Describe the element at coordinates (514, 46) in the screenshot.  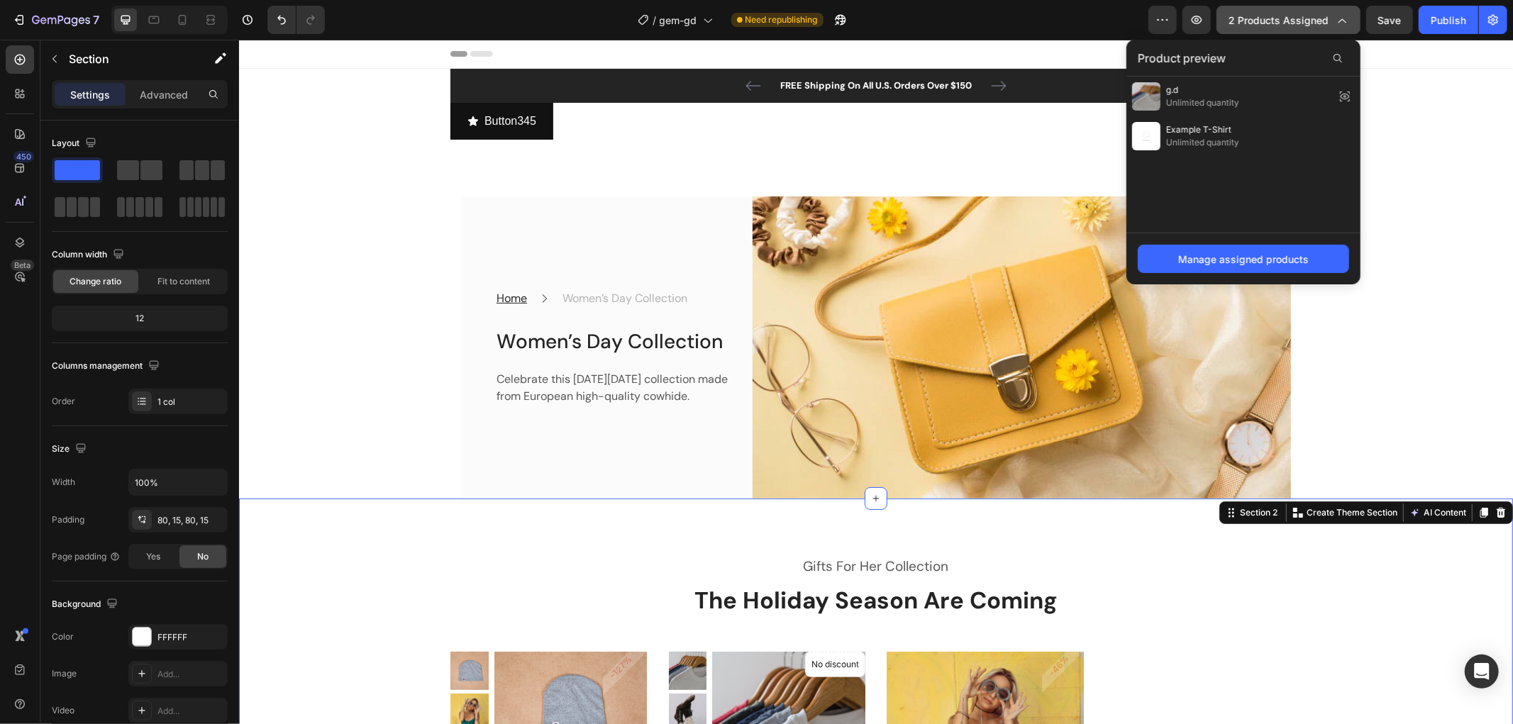
I see `button: Carousel Back Arrow` at that location.